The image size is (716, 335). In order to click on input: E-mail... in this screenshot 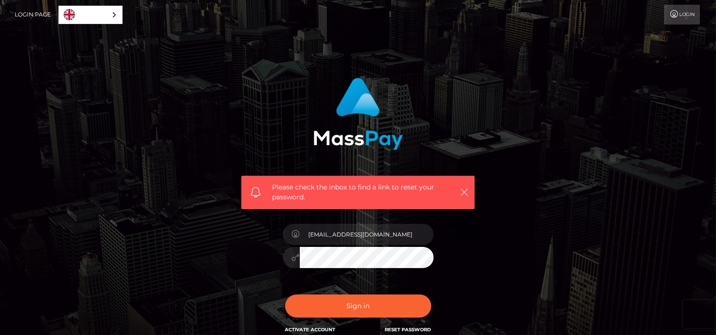, I will do `click(367, 234)`.